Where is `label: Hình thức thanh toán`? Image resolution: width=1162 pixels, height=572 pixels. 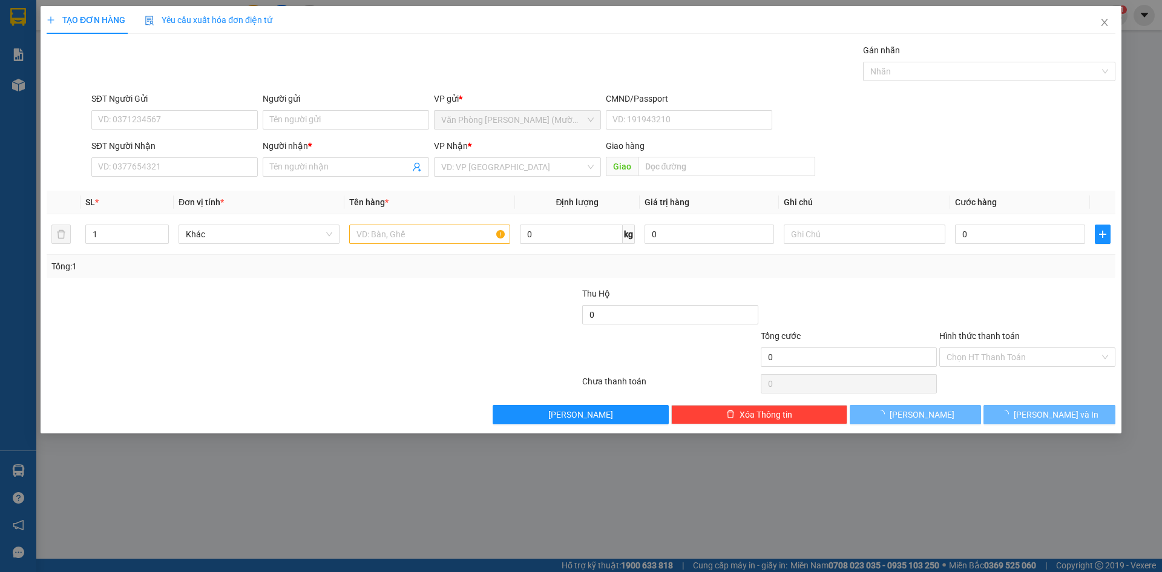 label: Hình thức thanh toán is located at coordinates (980, 336).